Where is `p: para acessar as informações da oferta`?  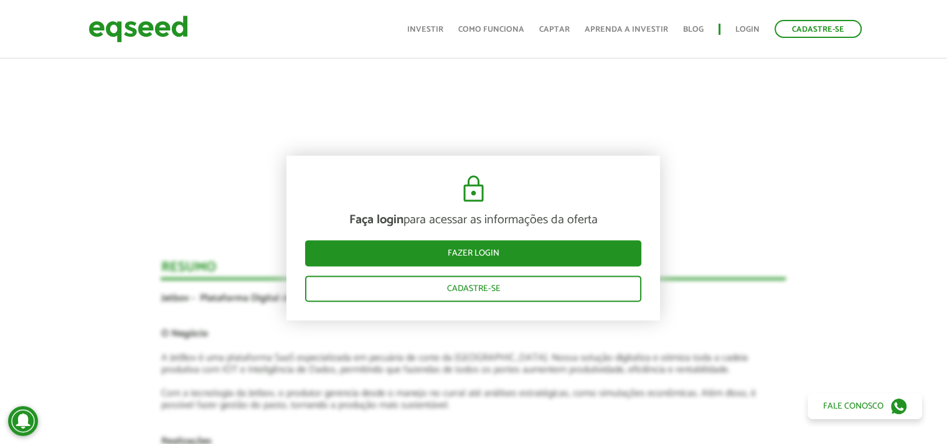
p: para acessar as informações da oferta is located at coordinates (473, 220).